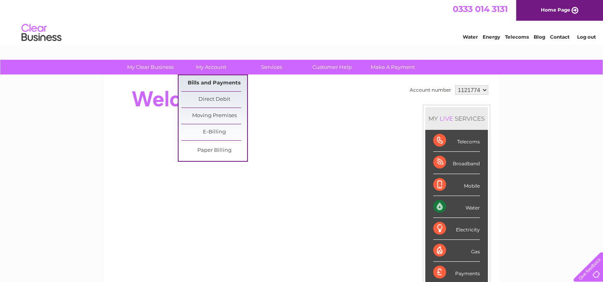 This screenshot has width=603, height=282. I want to click on a: Log out, so click(586, 37).